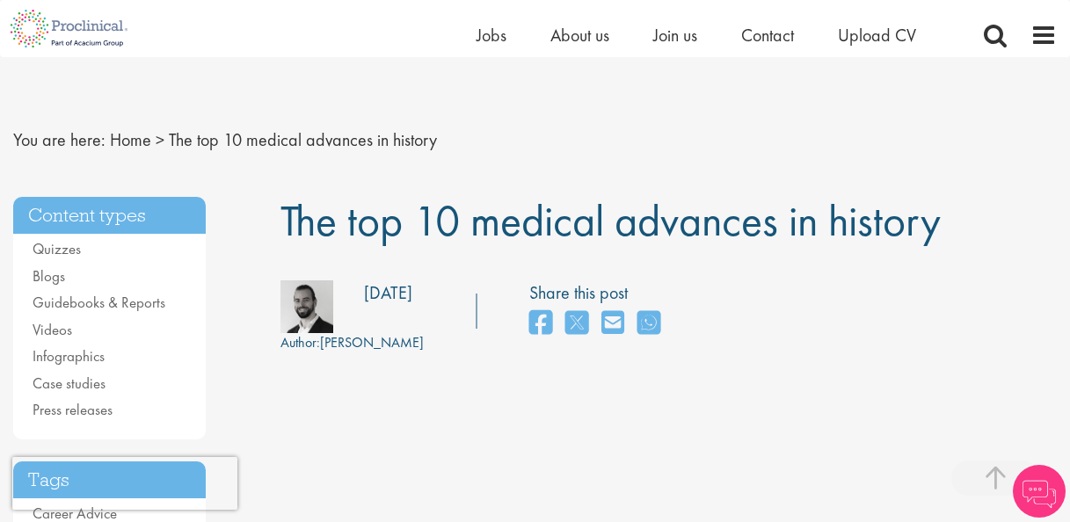  Describe the element at coordinates (577, 323) in the screenshot. I see `a: share on twitter` at that location.